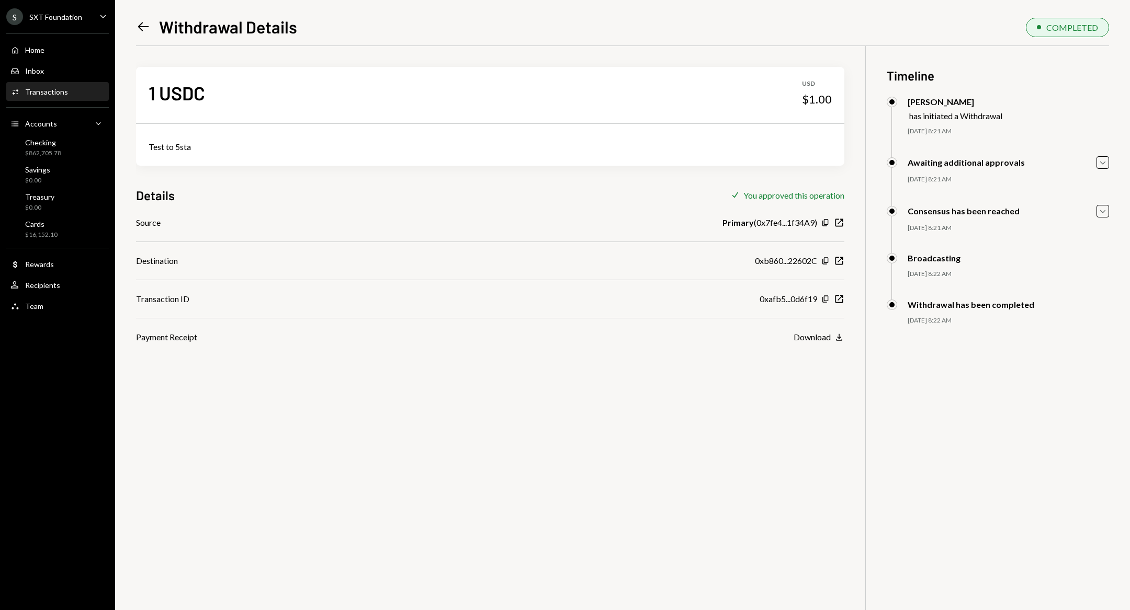  Describe the element at coordinates (997, 75) in the screenshot. I see `h3: Timeline` at that location.